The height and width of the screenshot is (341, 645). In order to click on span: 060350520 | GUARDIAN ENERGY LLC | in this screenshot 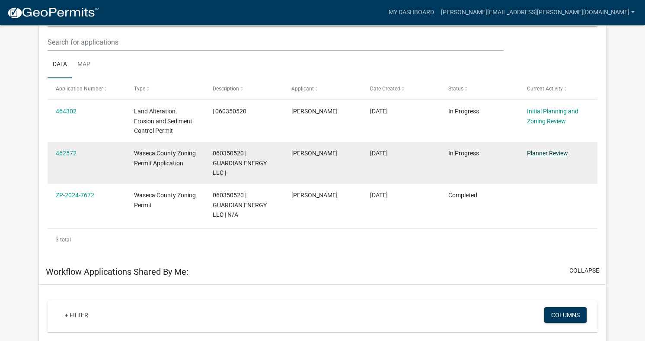, I will do `click(240, 163)`.